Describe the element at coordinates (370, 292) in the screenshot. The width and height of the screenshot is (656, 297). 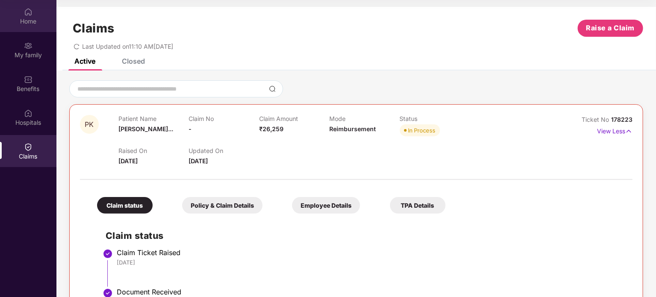
I see `div: Document Received` at that location.